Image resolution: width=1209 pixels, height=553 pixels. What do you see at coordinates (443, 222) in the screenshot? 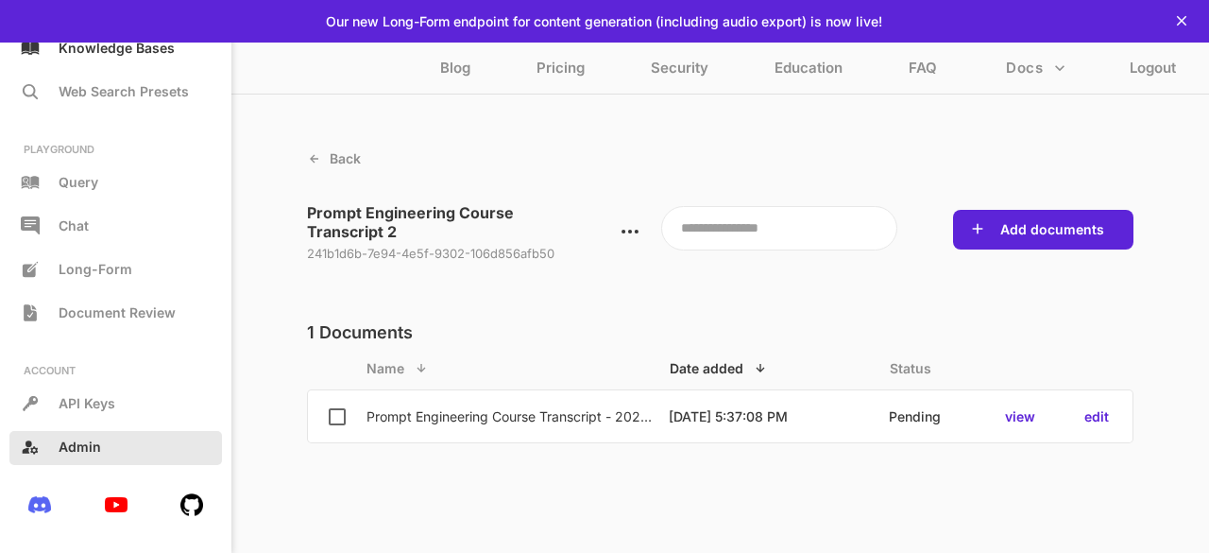
I see `p: Prompt Engineering Course Transcript 2` at bounding box center [443, 222].